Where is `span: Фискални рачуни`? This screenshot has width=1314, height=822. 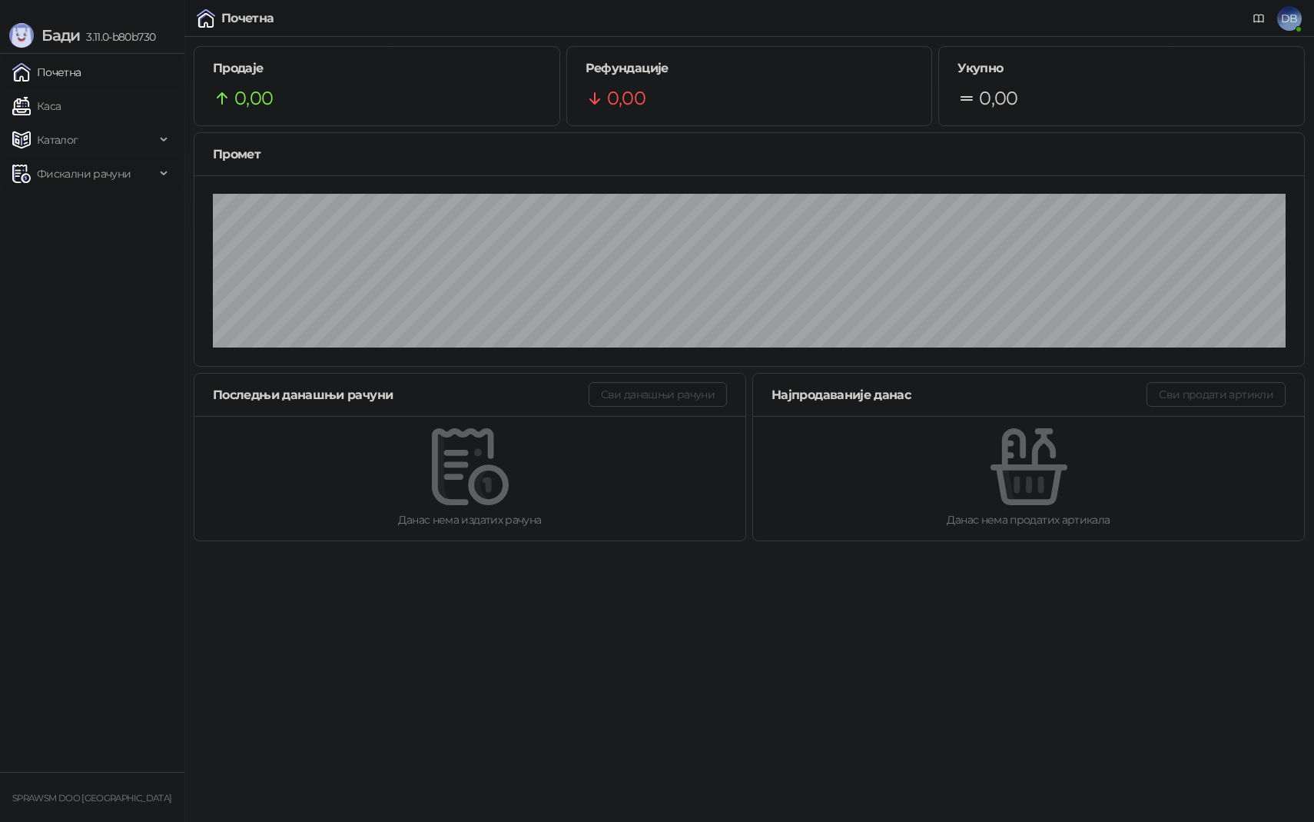
span: Фискални рачуни is located at coordinates (84, 174).